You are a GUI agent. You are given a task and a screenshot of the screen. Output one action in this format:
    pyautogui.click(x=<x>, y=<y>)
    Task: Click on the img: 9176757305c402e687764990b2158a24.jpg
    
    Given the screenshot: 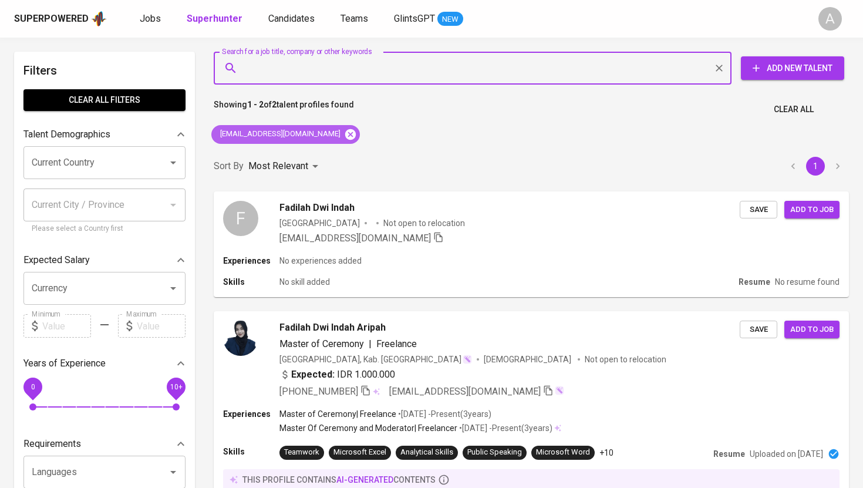 What is the action you would take?
    pyautogui.click(x=241, y=338)
    